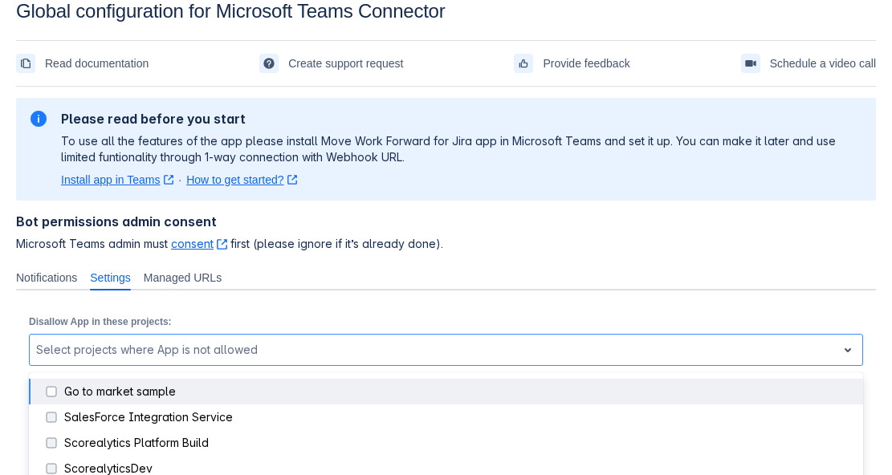  I want to click on span: support, so click(269, 63).